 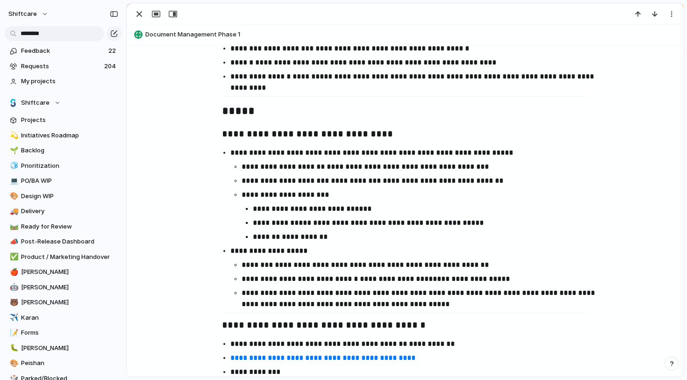 What do you see at coordinates (63, 257) in the screenshot?
I see `a: ✅Product / Marketing Handover` at bounding box center [63, 257].